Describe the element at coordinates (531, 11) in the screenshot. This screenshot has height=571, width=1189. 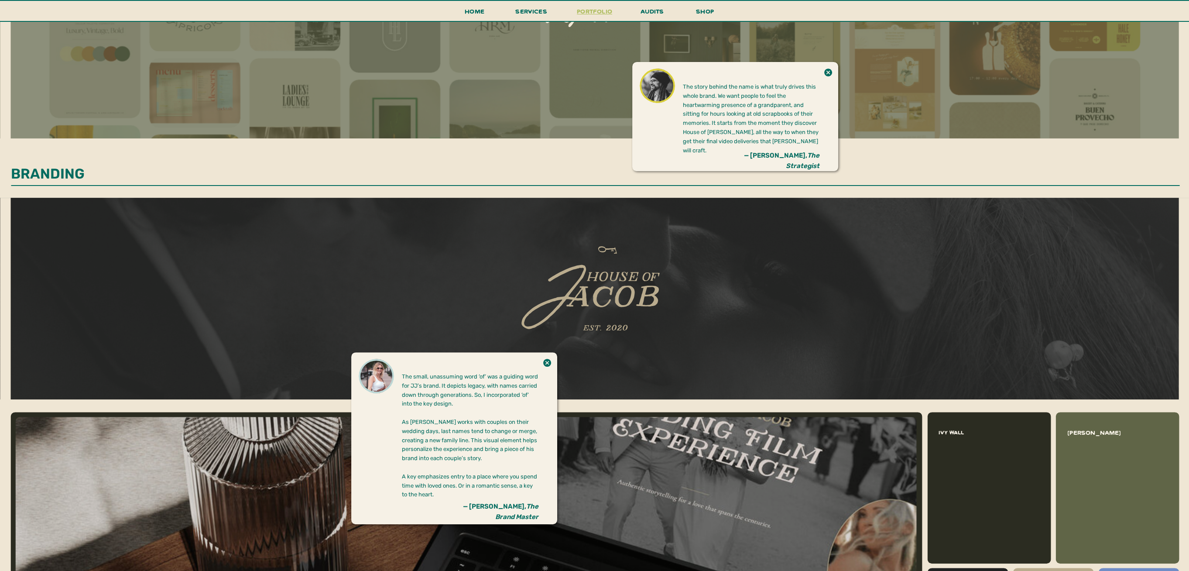
I see `span: services` at that location.